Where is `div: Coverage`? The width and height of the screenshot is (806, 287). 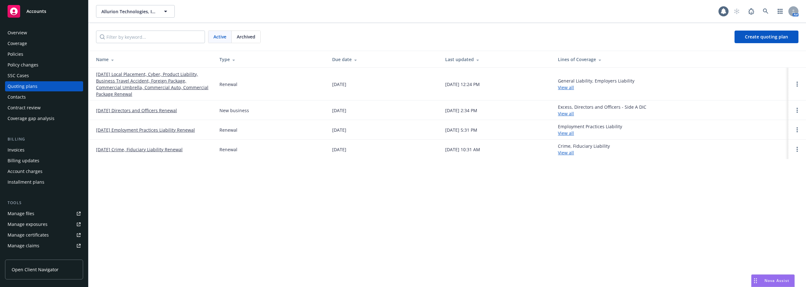 div: Coverage is located at coordinates (17, 43).